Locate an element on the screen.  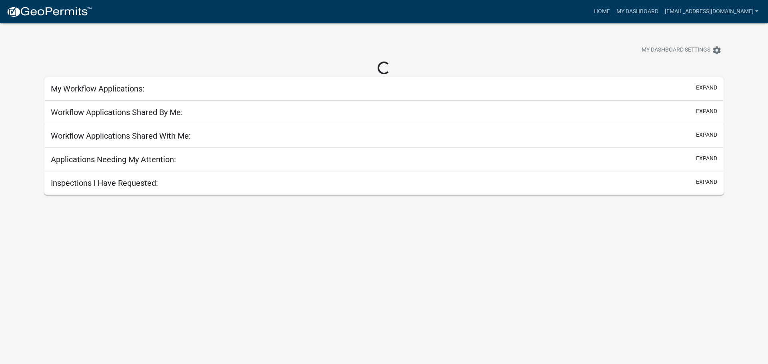
a: Home is located at coordinates (602, 12).